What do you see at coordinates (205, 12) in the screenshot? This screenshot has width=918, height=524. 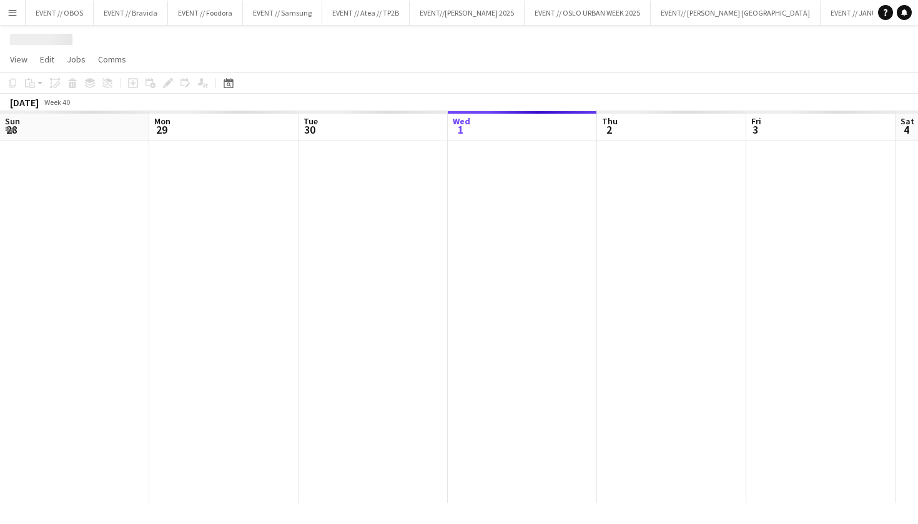 I see `button: EVENT // Foodora` at bounding box center [205, 12].